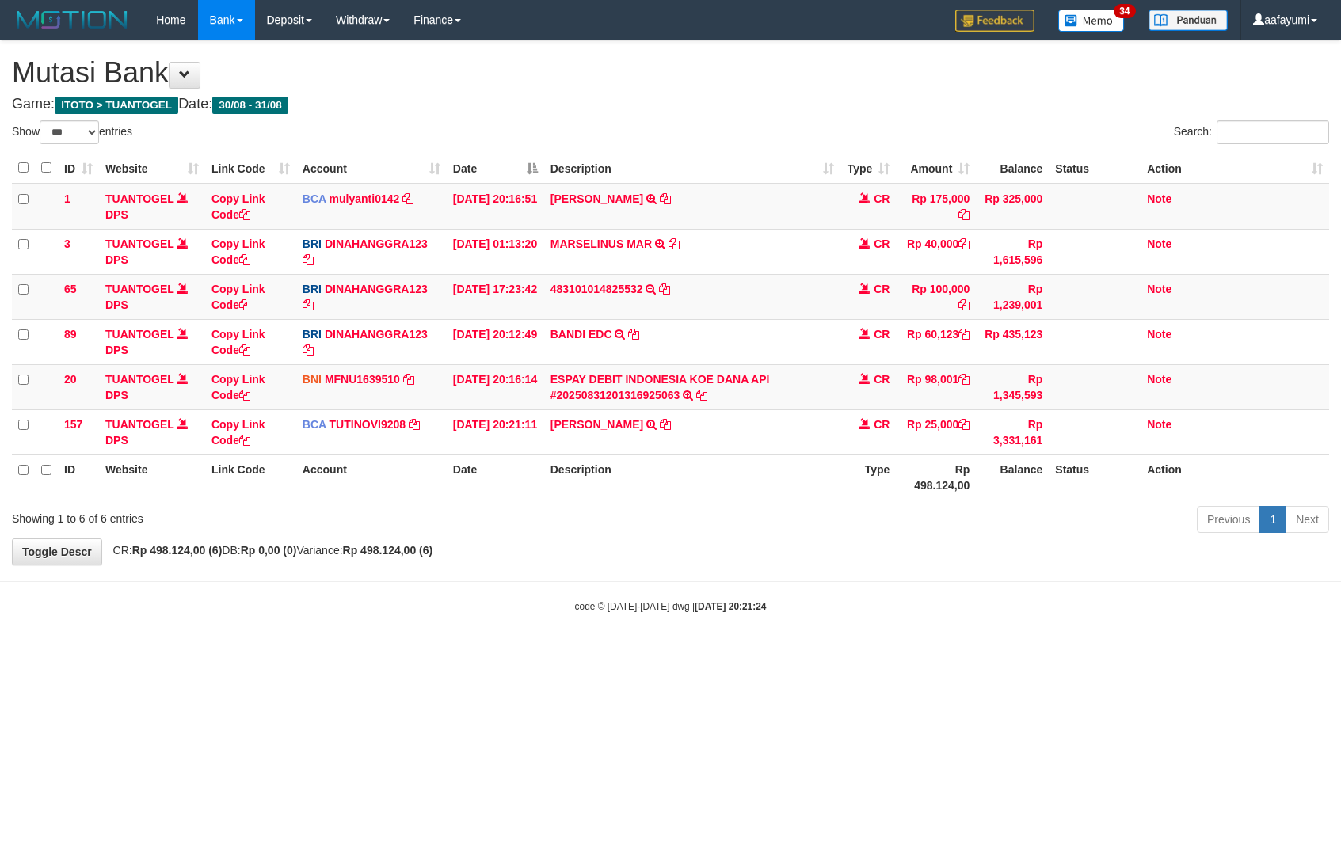 The image size is (1341, 848). I want to click on a: Copy BANDI EDC to clipboard, so click(634, 334).